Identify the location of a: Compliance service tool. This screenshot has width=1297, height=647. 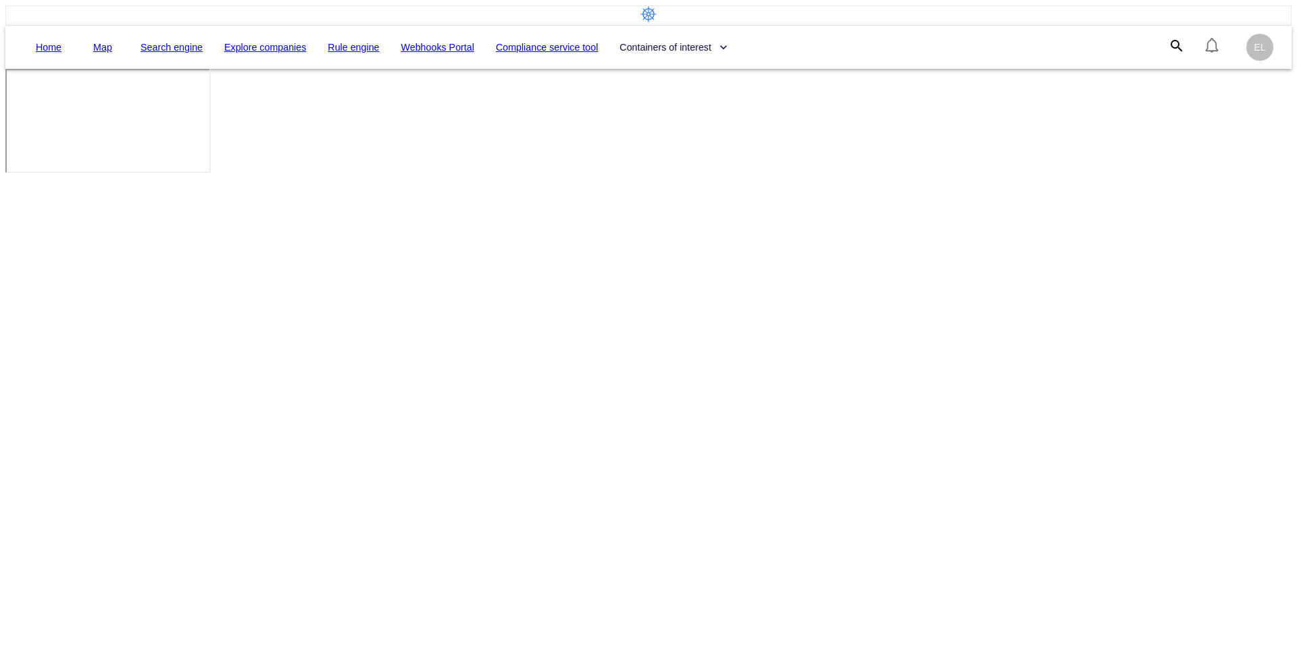
(547, 47).